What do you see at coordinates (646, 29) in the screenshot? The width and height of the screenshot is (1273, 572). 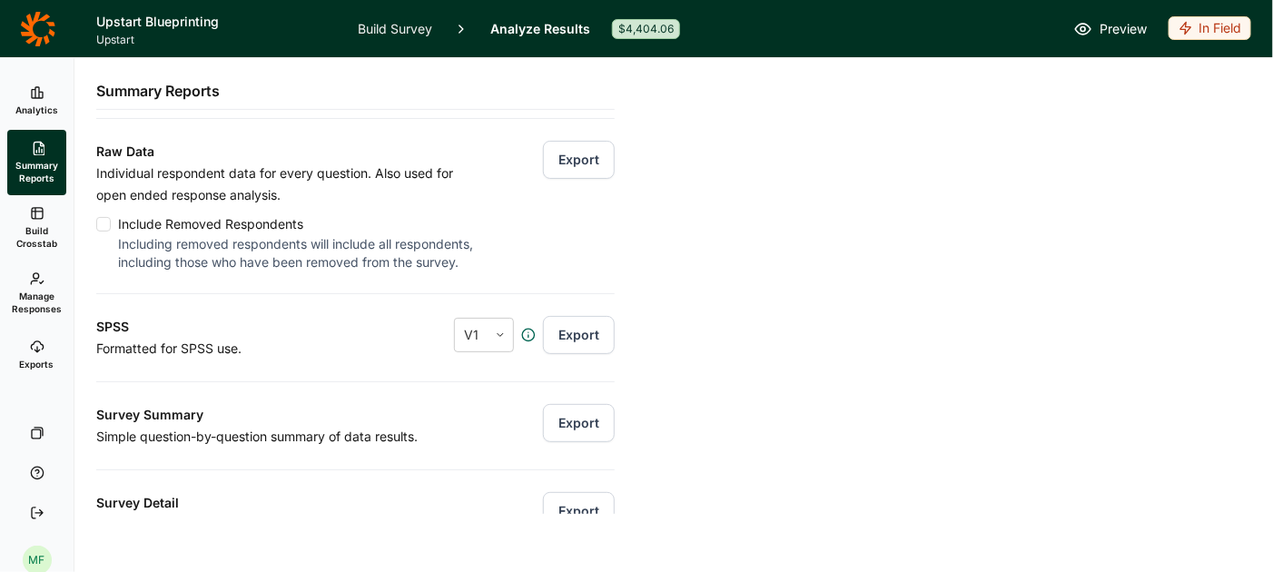 I see `div: $4,404.06` at bounding box center [646, 29].